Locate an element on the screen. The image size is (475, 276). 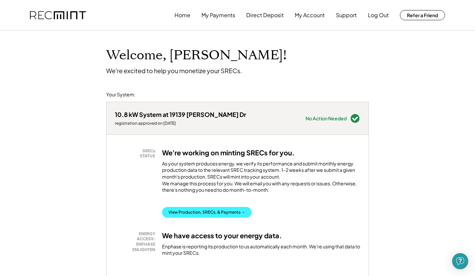
button: Support is located at coordinates (347, 15).